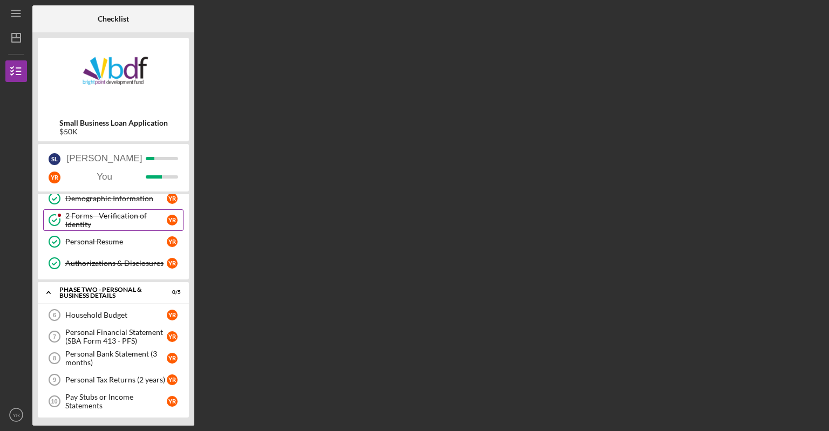 The image size is (829, 431). I want to click on a: 7Personal Financial Statement (SBA Form 413 - PFS)YR, so click(113, 337).